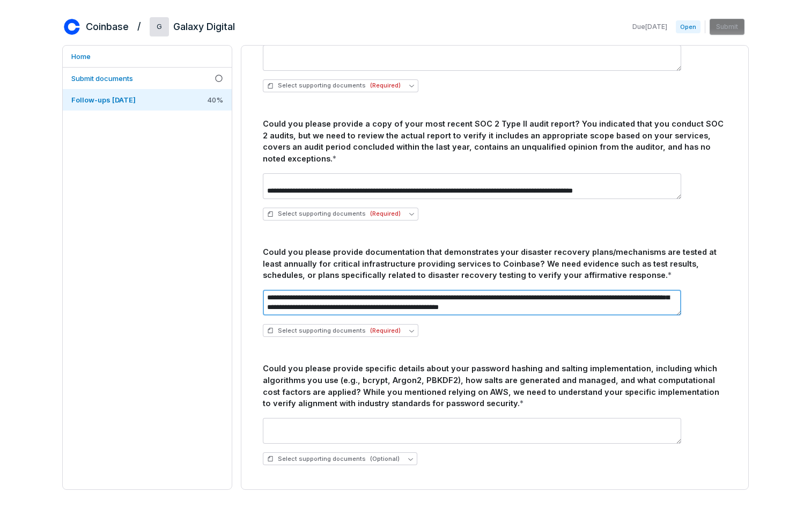 The image size is (811, 507). Describe the element at coordinates (495, 386) in the screenshot. I see `div: Could you please provide specific details about your password hashing and salting implementation,...` at that location.